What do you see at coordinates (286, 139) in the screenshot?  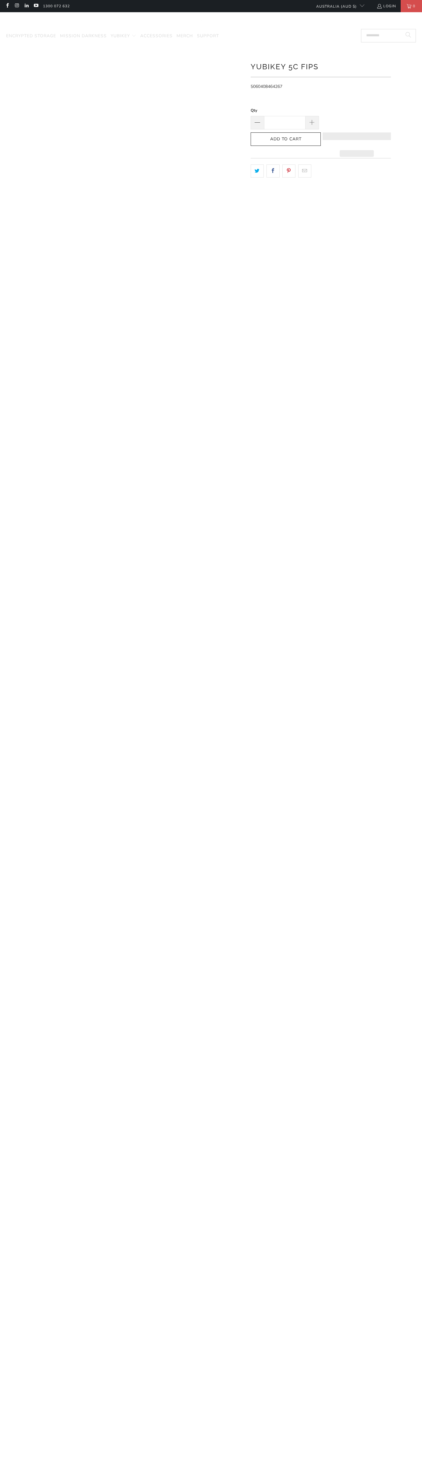 I see `span: Add to Cart` at bounding box center [286, 139].